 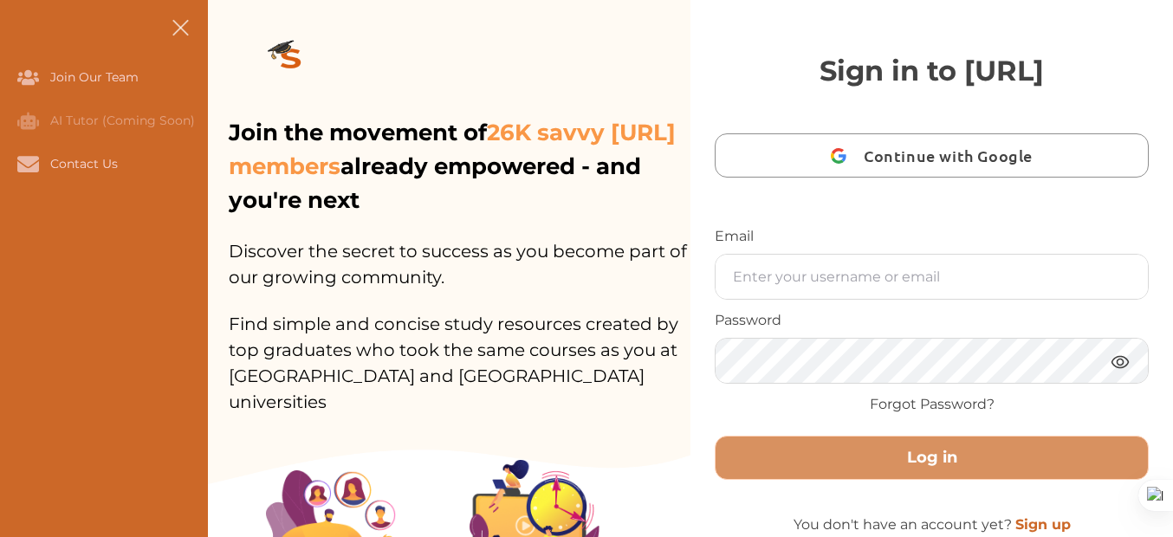 I want to click on button: Continue with Google, so click(x=931, y=155).